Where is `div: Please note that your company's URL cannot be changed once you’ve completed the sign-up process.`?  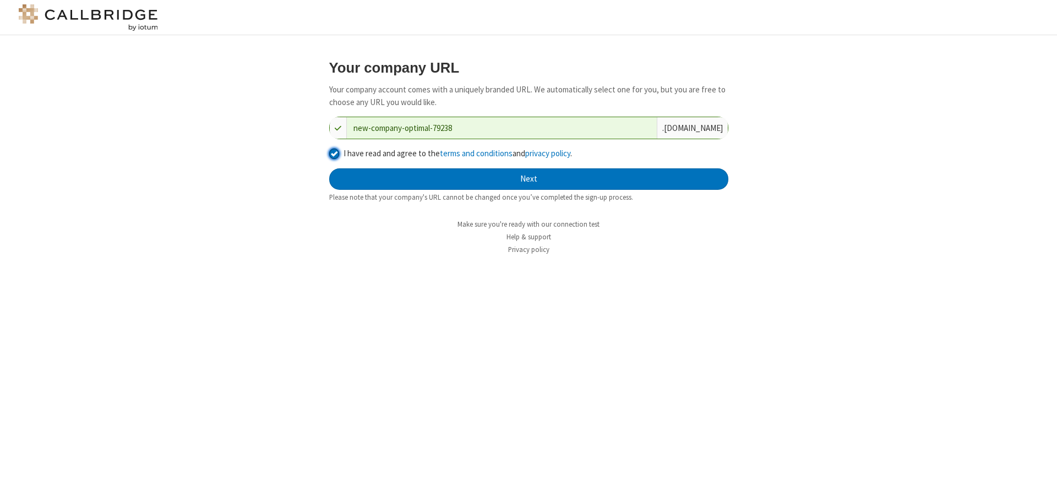
div: Please note that your company's URL cannot be changed once you’ve completed the sign-up process. is located at coordinates (528, 197).